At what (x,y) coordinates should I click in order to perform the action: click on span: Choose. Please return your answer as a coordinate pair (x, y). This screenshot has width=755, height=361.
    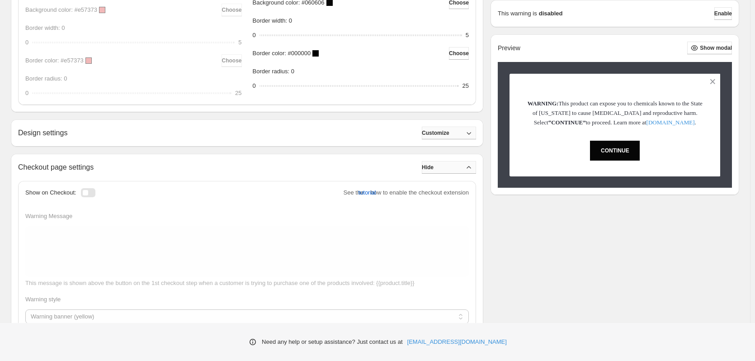
    Looking at the image, I should click on (459, 53).